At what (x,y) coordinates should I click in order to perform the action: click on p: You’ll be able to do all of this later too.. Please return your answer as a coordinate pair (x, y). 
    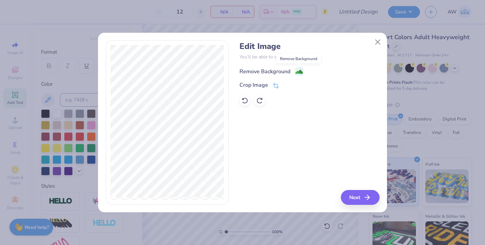
    Looking at the image, I should click on (309, 57).